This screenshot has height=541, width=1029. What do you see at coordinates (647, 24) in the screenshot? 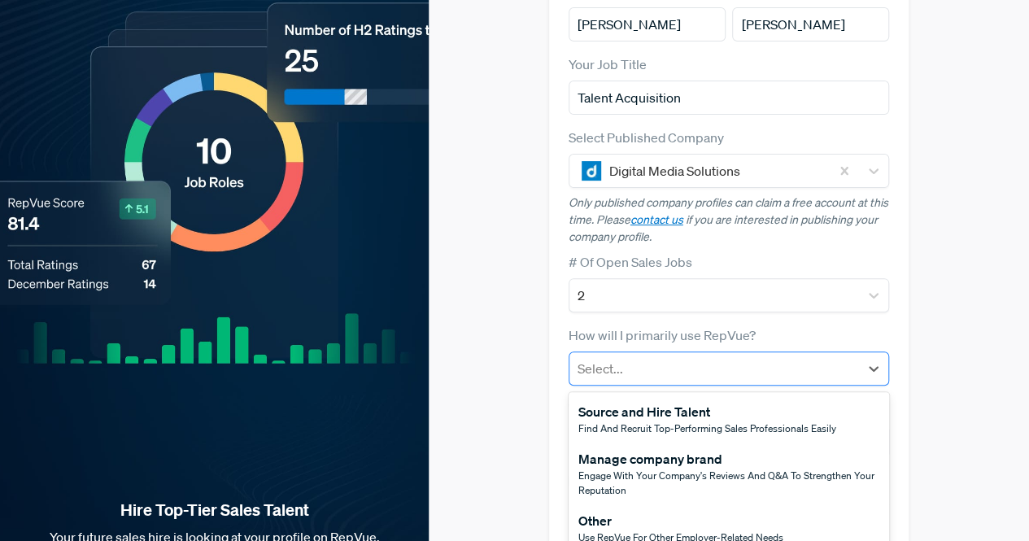
I see `input: First Name` at bounding box center [647, 24].